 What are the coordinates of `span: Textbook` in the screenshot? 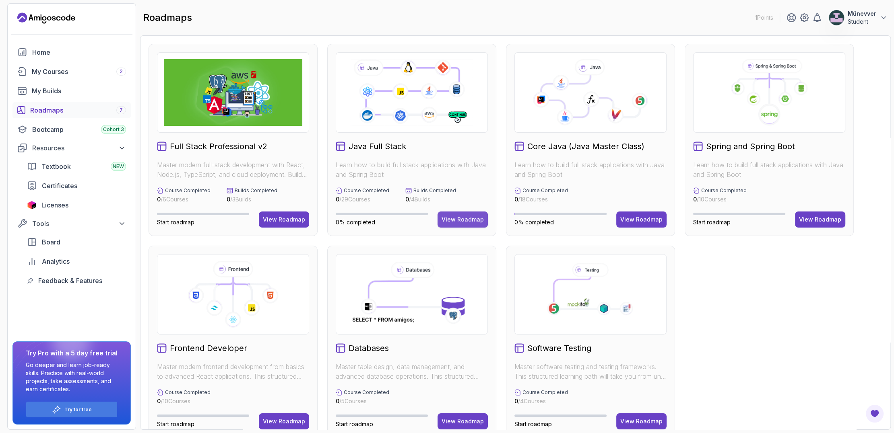 It's located at (56, 167).